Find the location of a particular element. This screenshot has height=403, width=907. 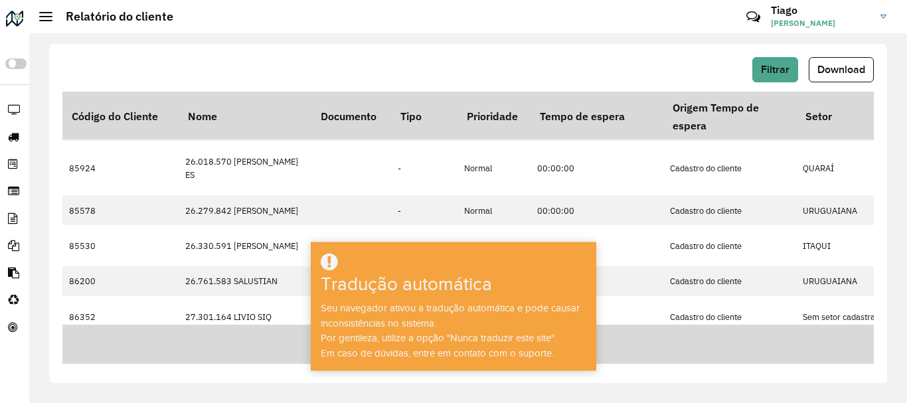

font: 26.761.583 SALUSTIAN is located at coordinates (231, 281).